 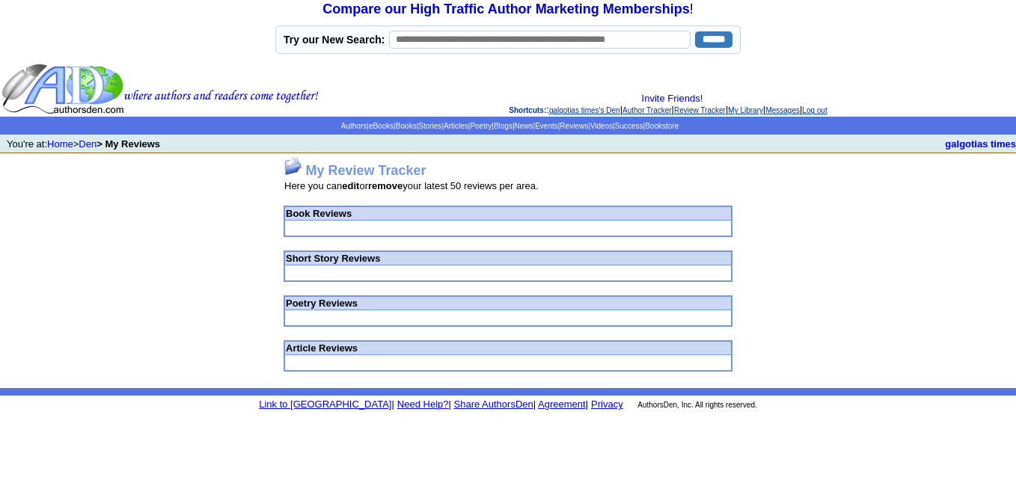 What do you see at coordinates (333, 258) in the screenshot?
I see `font: Short Story Reviews` at bounding box center [333, 258].